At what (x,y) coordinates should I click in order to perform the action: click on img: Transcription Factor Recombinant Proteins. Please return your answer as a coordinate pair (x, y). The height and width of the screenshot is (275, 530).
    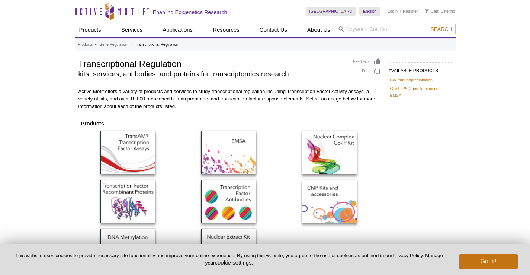
    Looking at the image, I should click on (128, 201).